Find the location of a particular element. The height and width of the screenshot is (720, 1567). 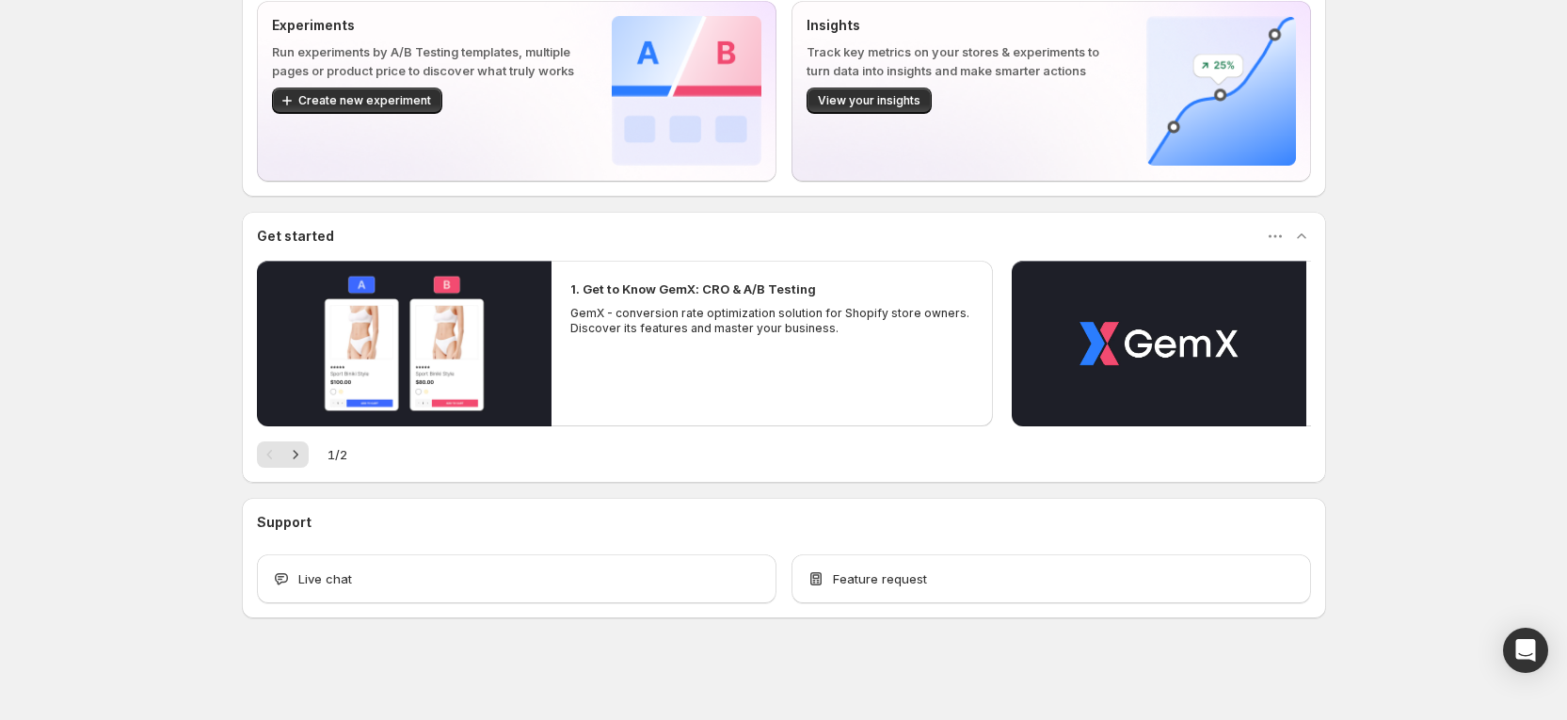

span: 1 / 2 is located at coordinates (337, 454).